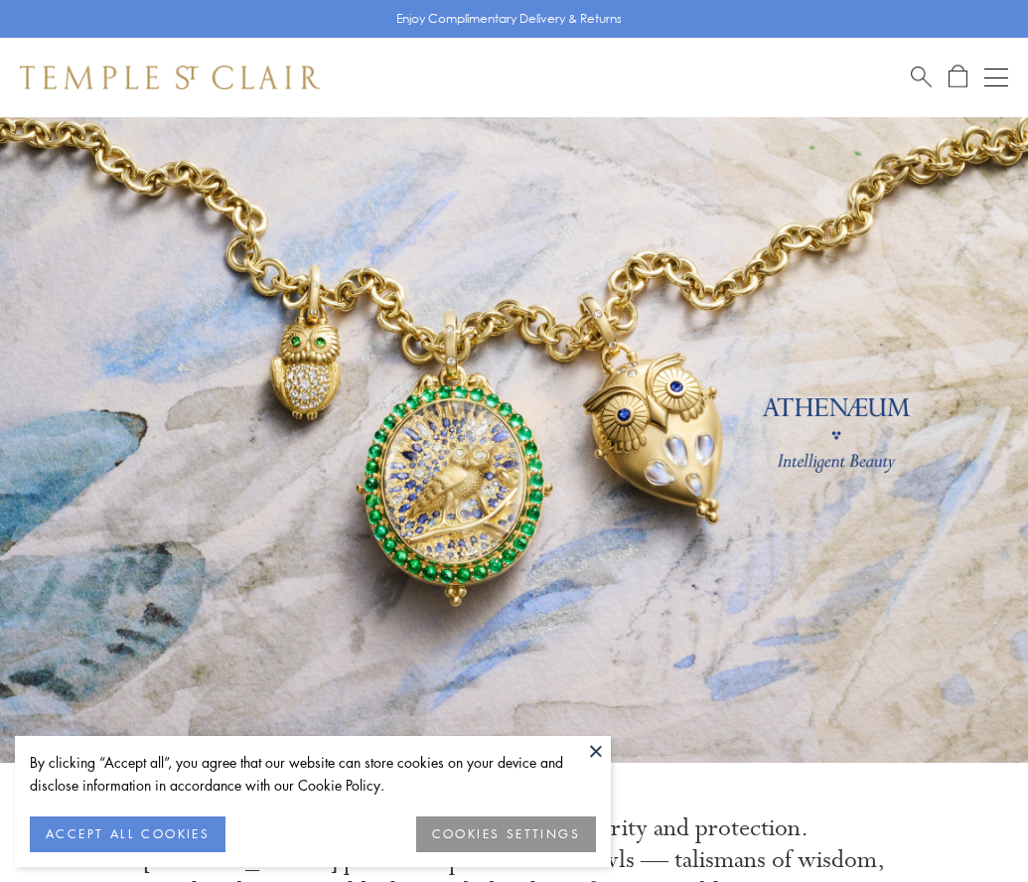 The width and height of the screenshot is (1028, 882). Describe the element at coordinates (958, 76) in the screenshot. I see `a: Open Shopping Bag` at that location.